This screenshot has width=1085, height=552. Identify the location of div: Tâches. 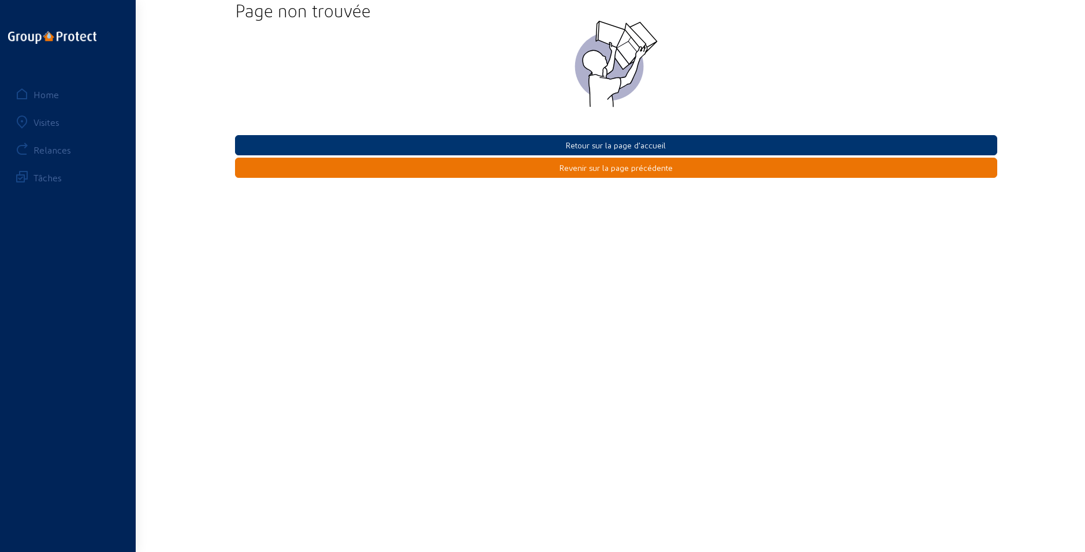
(47, 177).